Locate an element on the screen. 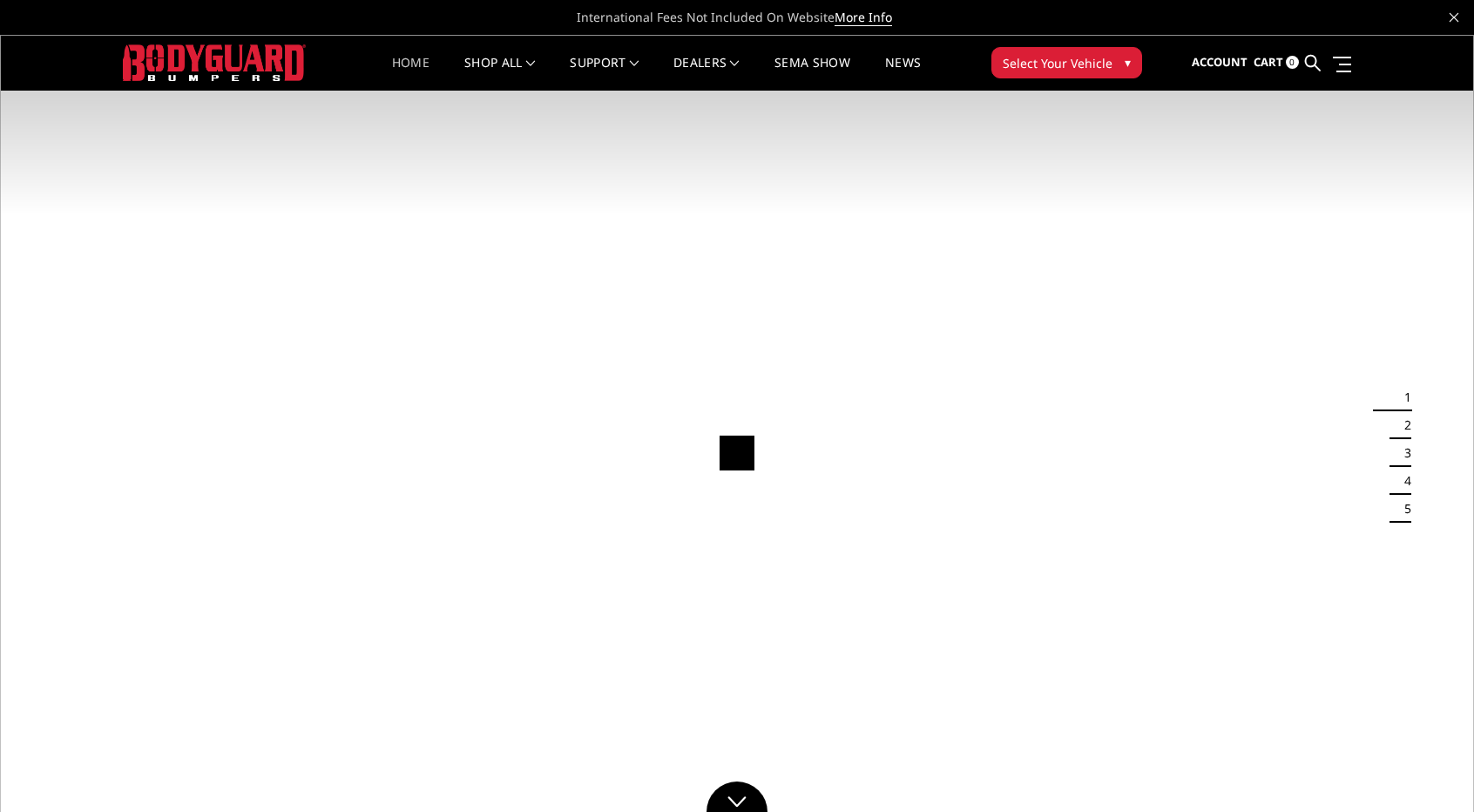  span: Select Your Vehicle is located at coordinates (1058, 63).